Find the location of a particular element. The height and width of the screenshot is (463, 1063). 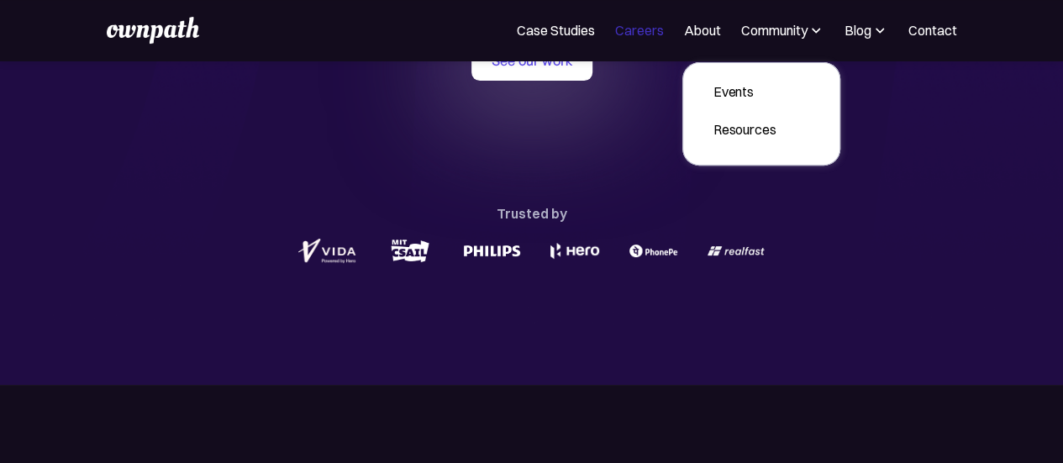

a: Contact is located at coordinates (933, 30).